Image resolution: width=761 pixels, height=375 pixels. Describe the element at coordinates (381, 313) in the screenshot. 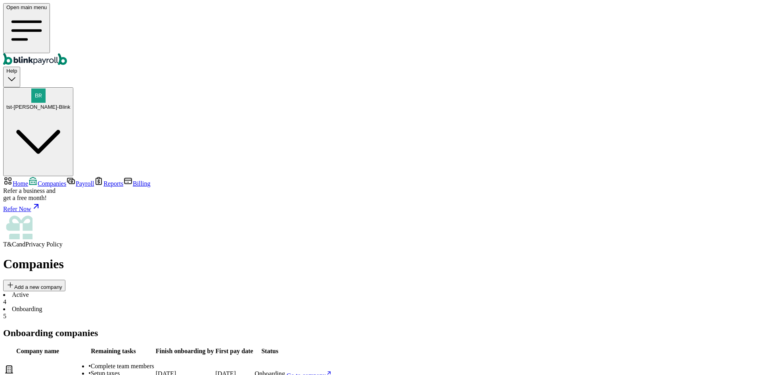

I see `li: Onboarding` at that location.